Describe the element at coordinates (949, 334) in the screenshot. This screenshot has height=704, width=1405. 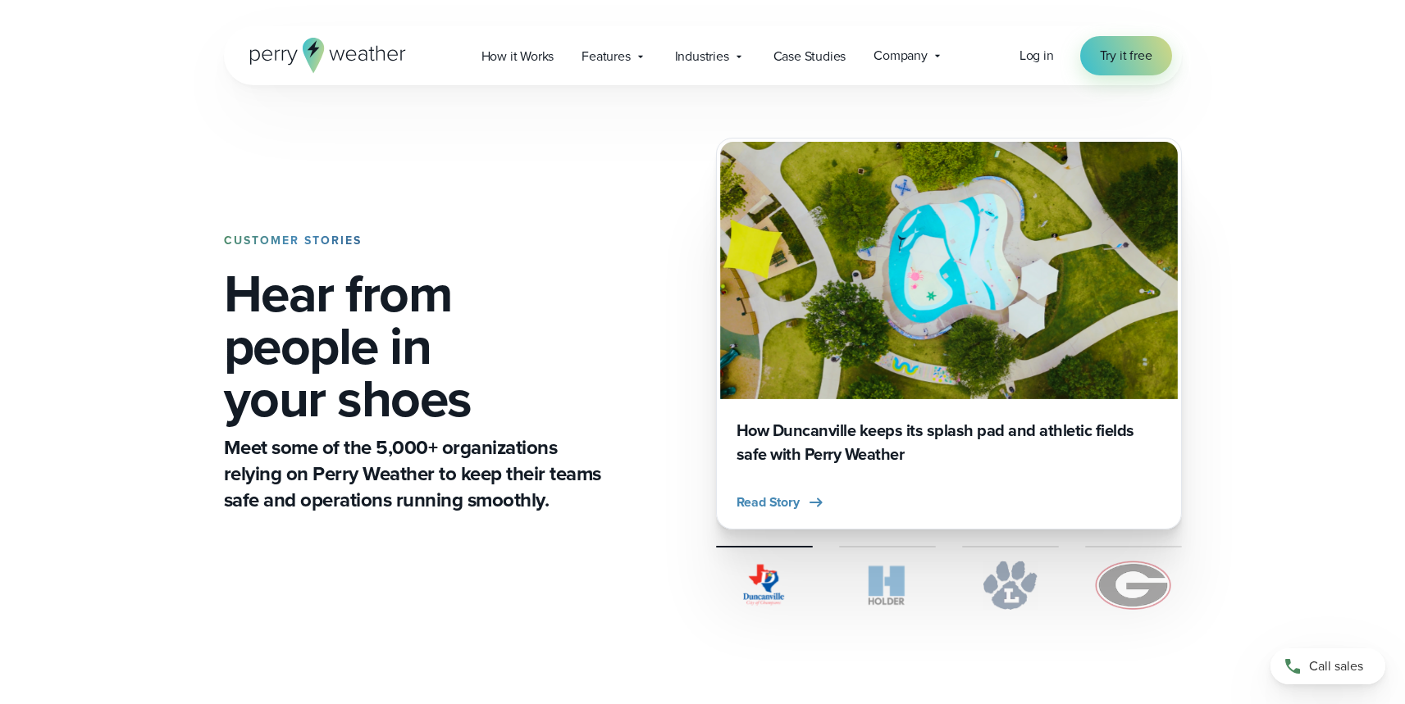
I see `a: Duncanville Splash Pad How Duncanville keeps its splash pad and athletic fields safe with Perry W...` at that location.